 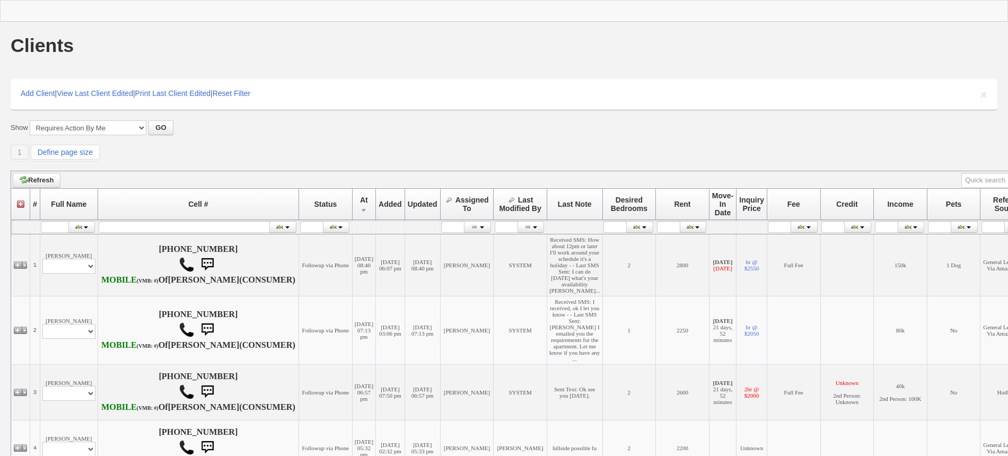 I want to click on span: Added, so click(x=390, y=204).